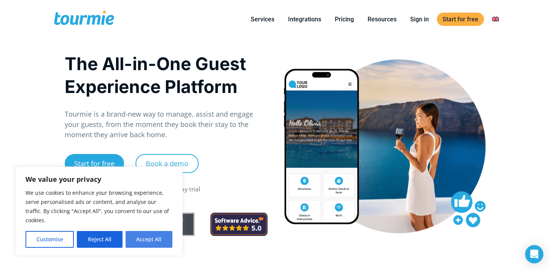  What do you see at coordinates (166, 75) in the screenshot?
I see `h1: The All-in-One Guest Experience Platform` at bounding box center [166, 75].